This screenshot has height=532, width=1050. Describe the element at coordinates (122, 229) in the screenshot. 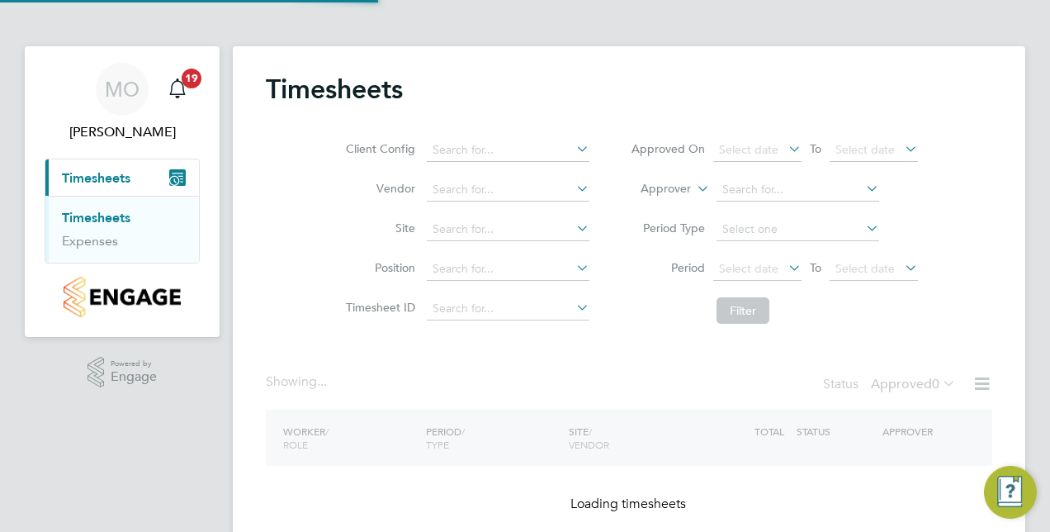

I see `div: Timesheets` at that location.